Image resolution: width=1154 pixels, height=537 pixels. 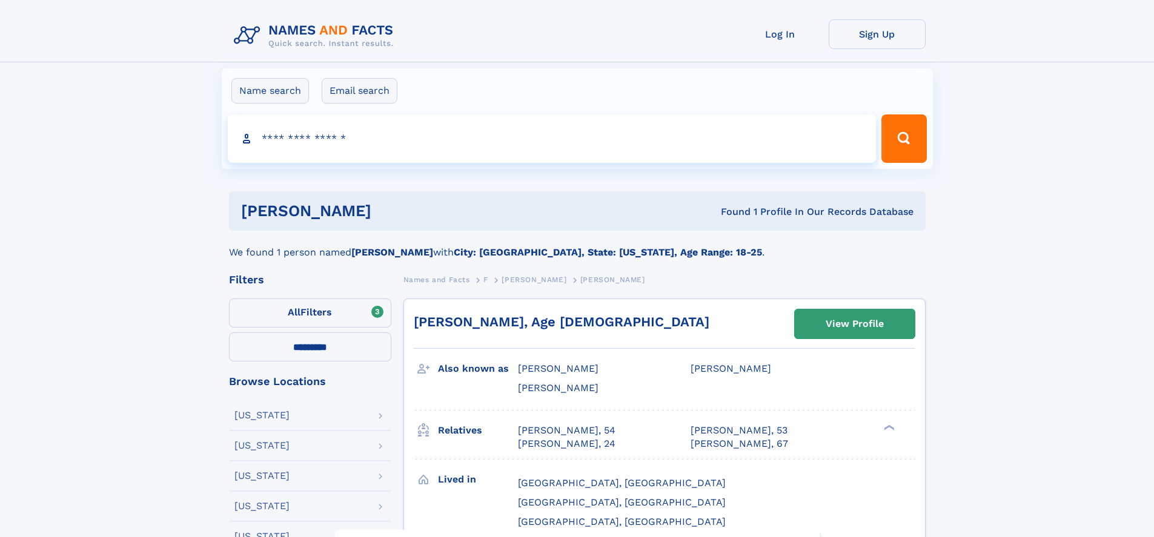 I want to click on a: F, so click(x=486, y=279).